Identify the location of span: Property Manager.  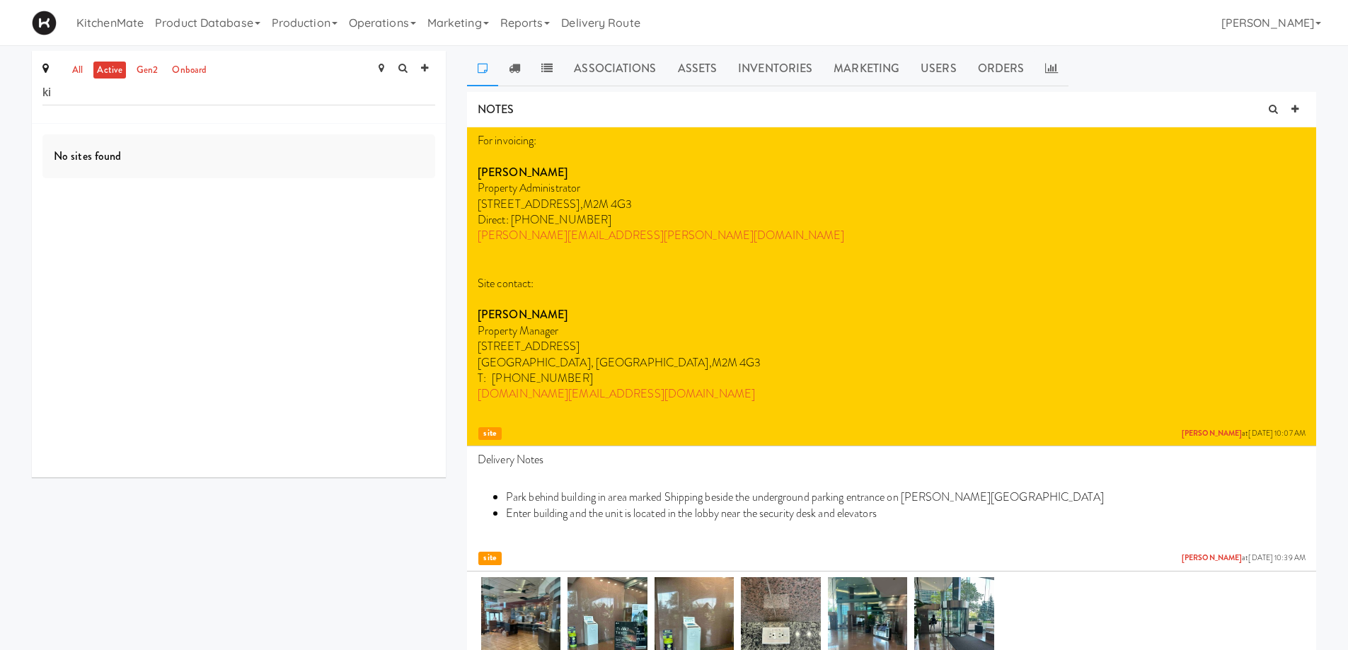
(518, 330).